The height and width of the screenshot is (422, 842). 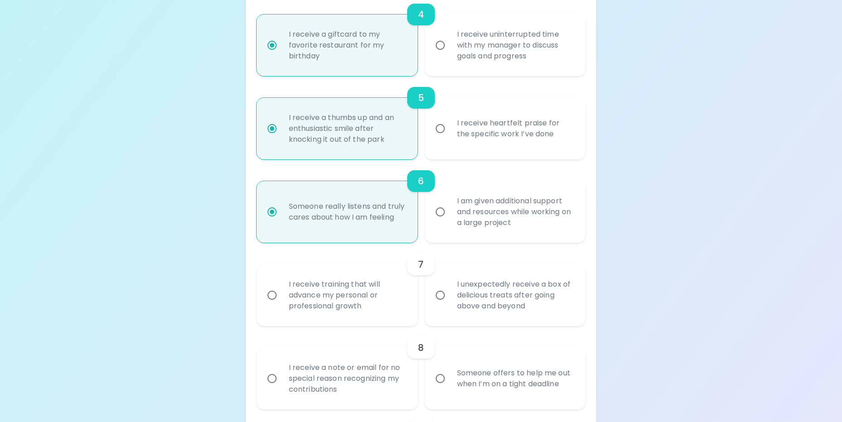 I want to click on div: I unexpectedly receive a box of delicious treats after going above and beyond, so click(x=515, y=295).